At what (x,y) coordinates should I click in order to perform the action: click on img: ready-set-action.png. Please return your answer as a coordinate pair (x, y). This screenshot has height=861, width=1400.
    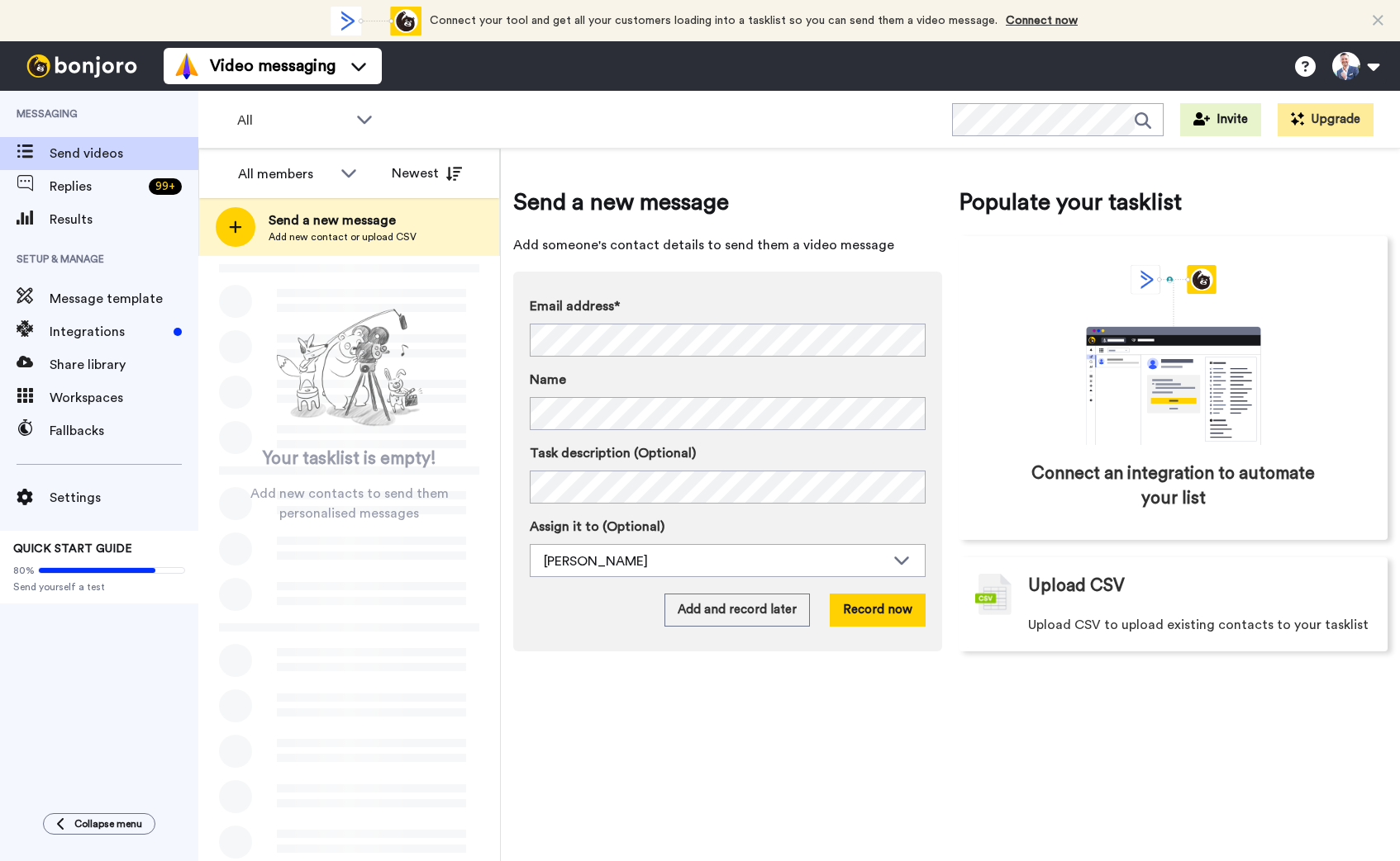
    Looking at the image, I should click on (350, 368).